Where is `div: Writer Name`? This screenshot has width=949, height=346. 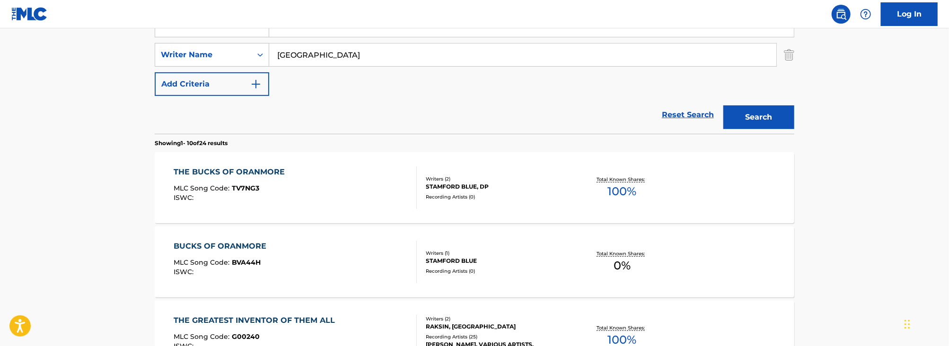
div: Writer Name is located at coordinates (204, 55).